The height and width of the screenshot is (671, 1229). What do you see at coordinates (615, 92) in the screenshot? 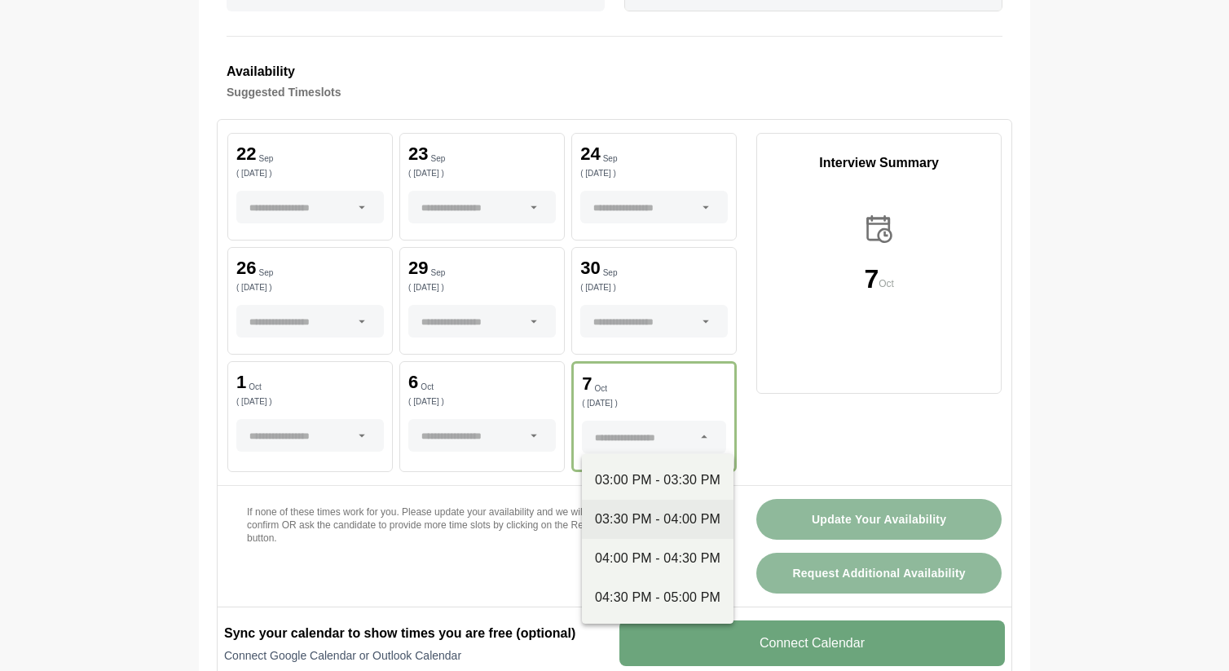
I see `h4: Suggested Timeslots` at bounding box center [615, 92].